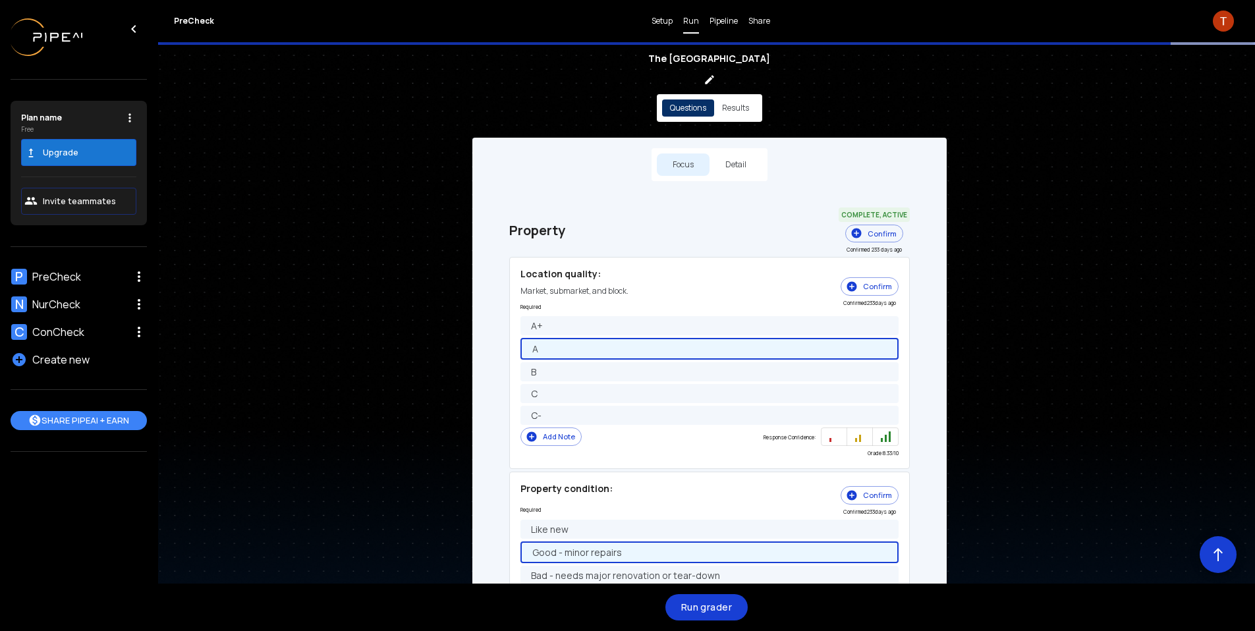 The height and width of the screenshot is (631, 1255). What do you see at coordinates (81, 304) in the screenshot?
I see `span: NurCheck` at bounding box center [81, 304].